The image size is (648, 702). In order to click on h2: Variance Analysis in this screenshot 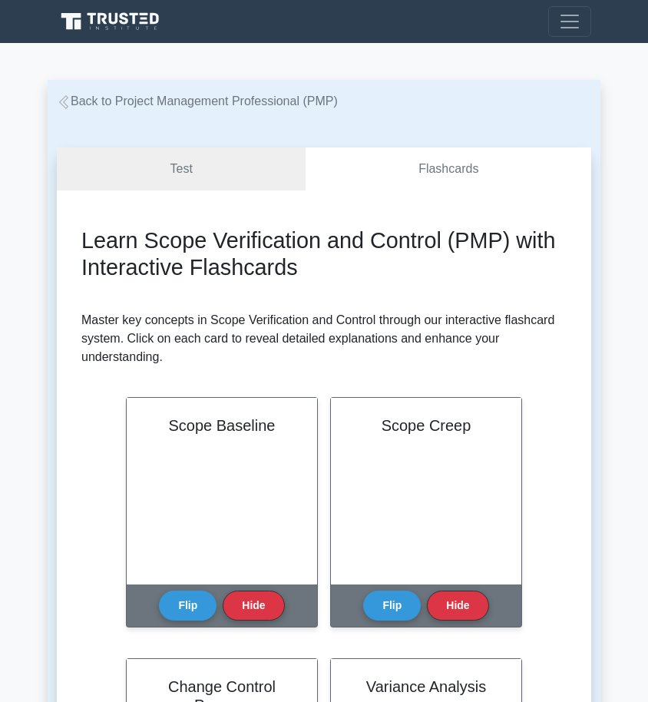, I will do `click(426, 687)`.